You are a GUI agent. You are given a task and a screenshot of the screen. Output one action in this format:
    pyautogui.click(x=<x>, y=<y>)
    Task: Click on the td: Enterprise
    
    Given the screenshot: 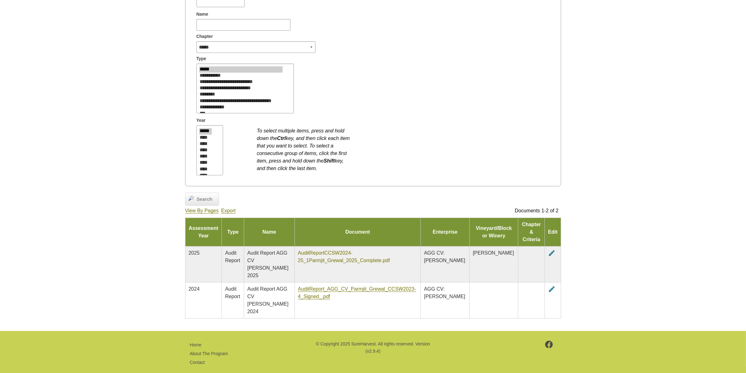 What is the action you would take?
    pyautogui.click(x=445, y=232)
    